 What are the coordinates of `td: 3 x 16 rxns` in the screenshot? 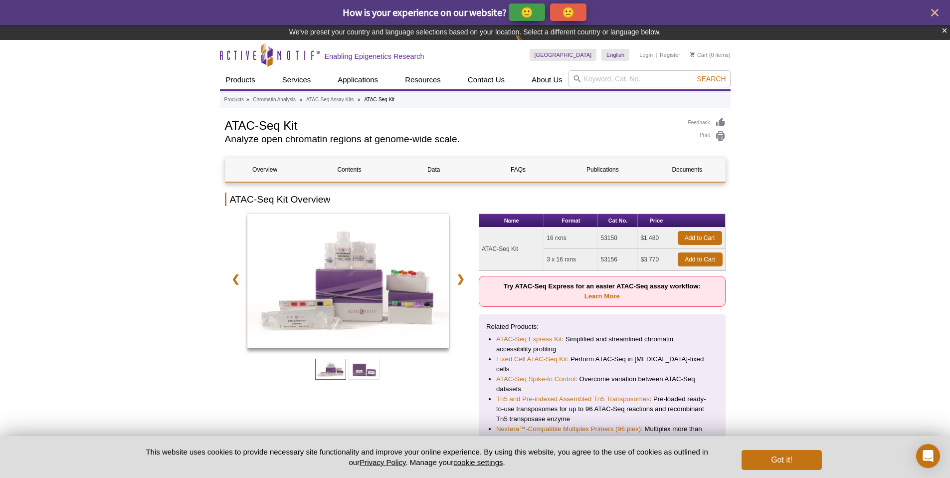 It's located at (571, 259).